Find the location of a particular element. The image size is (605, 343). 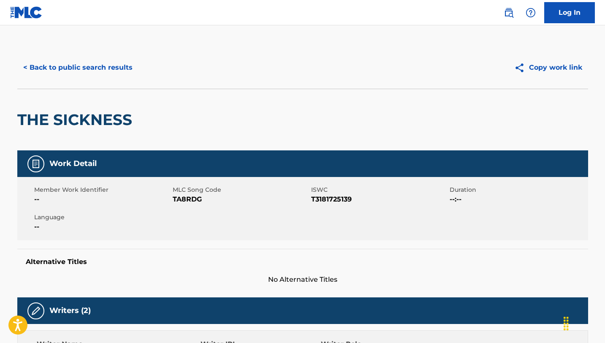

img: search is located at coordinates (509, 13).